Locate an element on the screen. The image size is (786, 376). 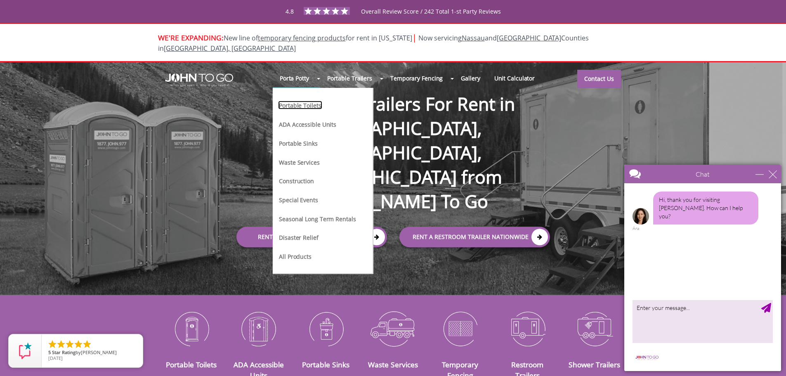
img: Ara avatar image. is located at coordinates (21, 57).